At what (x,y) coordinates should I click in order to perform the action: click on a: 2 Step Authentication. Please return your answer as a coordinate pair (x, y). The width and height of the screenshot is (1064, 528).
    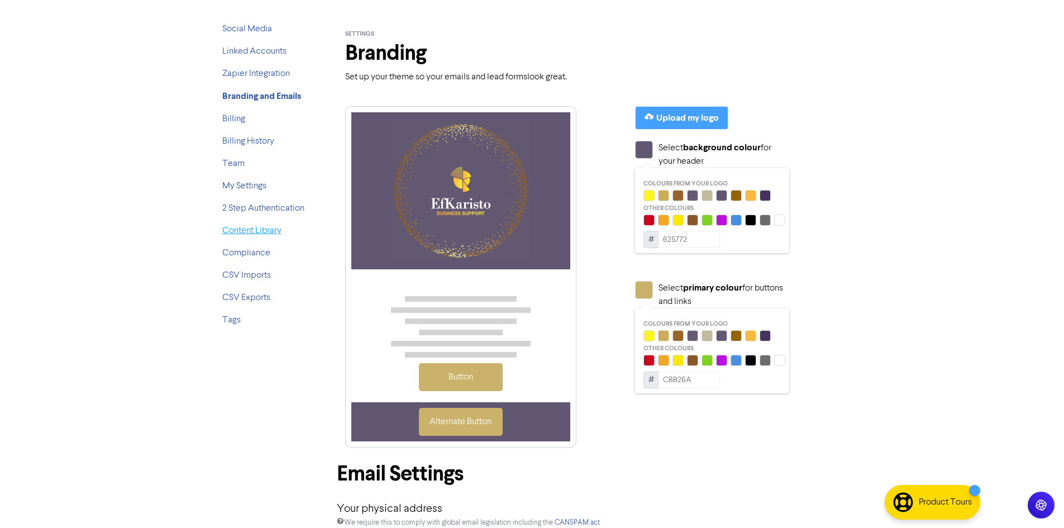
    Looking at the image, I should click on (263, 208).